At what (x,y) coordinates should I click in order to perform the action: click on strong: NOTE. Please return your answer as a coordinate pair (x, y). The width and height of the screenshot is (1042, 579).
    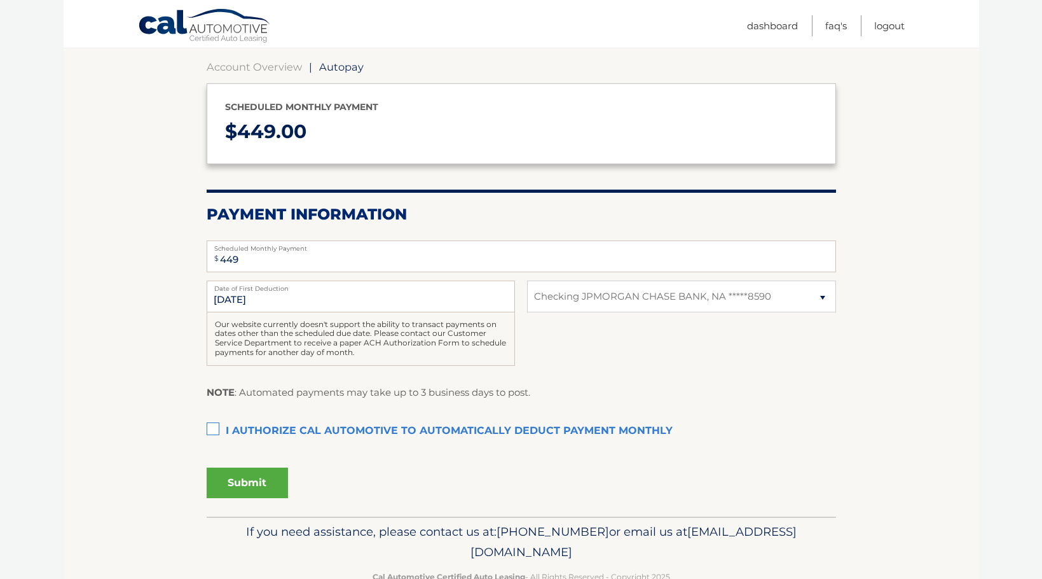
    Looking at the image, I should click on (221, 392).